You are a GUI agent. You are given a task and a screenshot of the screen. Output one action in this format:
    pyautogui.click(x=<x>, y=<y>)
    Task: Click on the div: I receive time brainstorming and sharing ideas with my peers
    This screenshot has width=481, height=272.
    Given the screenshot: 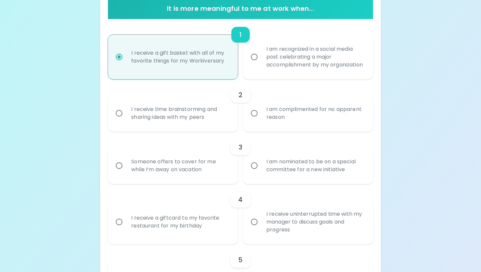 What is the action you would take?
    pyautogui.click(x=180, y=113)
    